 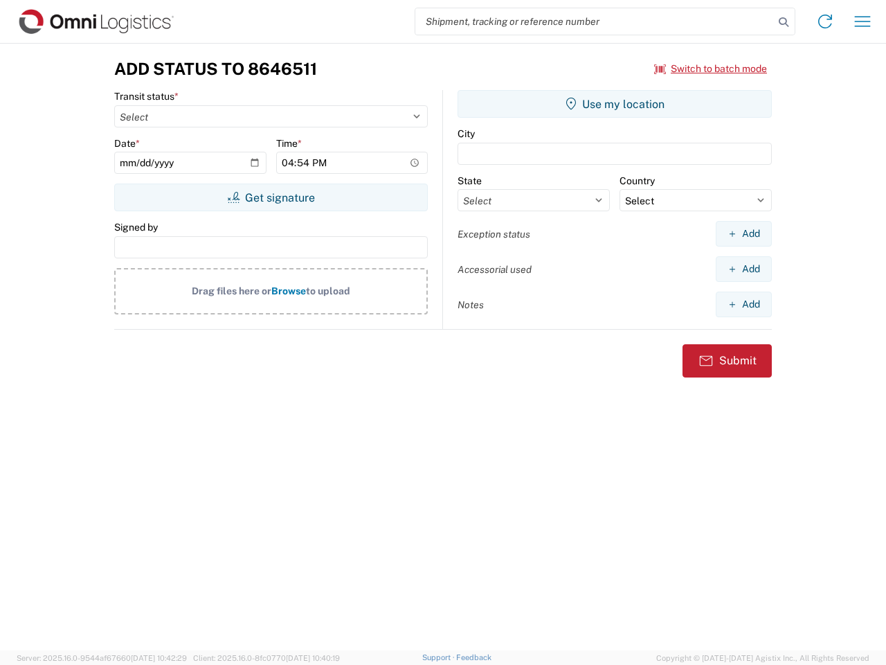 I want to click on label: Transit status, so click(x=146, y=96).